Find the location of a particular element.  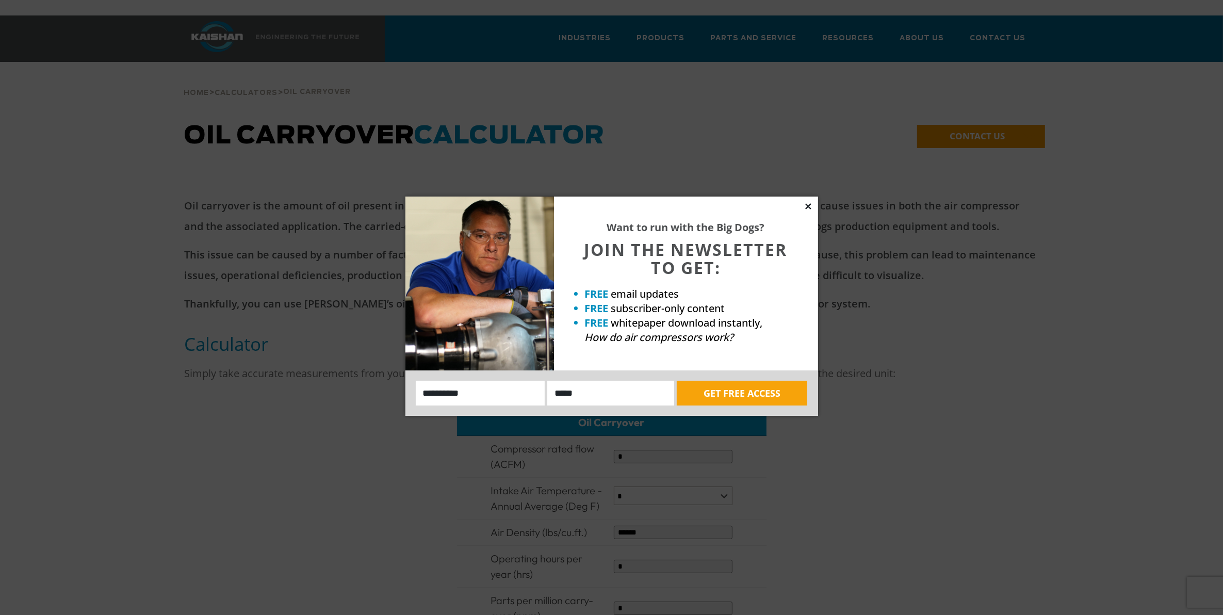

input: Email is located at coordinates (611, 393).